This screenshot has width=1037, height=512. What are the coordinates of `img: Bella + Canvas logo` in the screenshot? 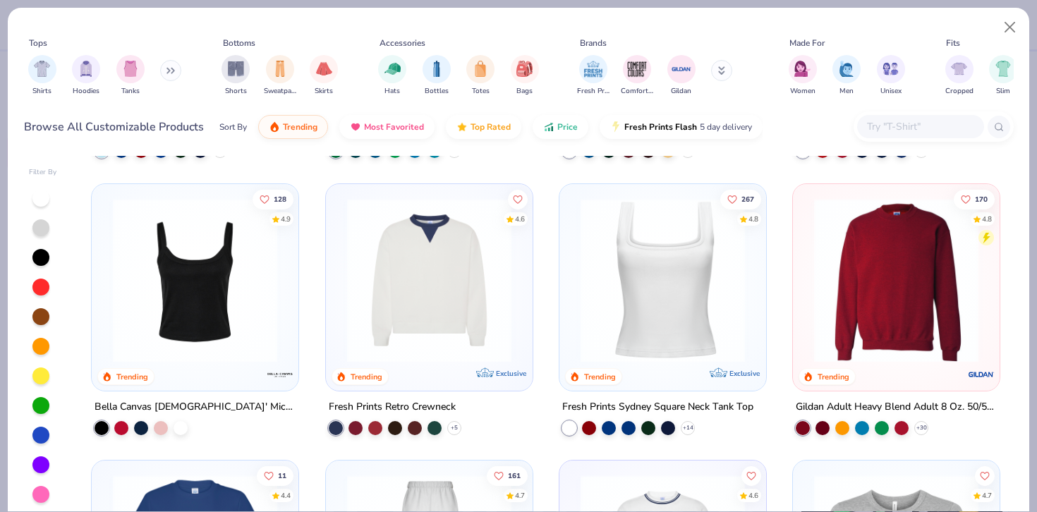 It's located at (281, 375).